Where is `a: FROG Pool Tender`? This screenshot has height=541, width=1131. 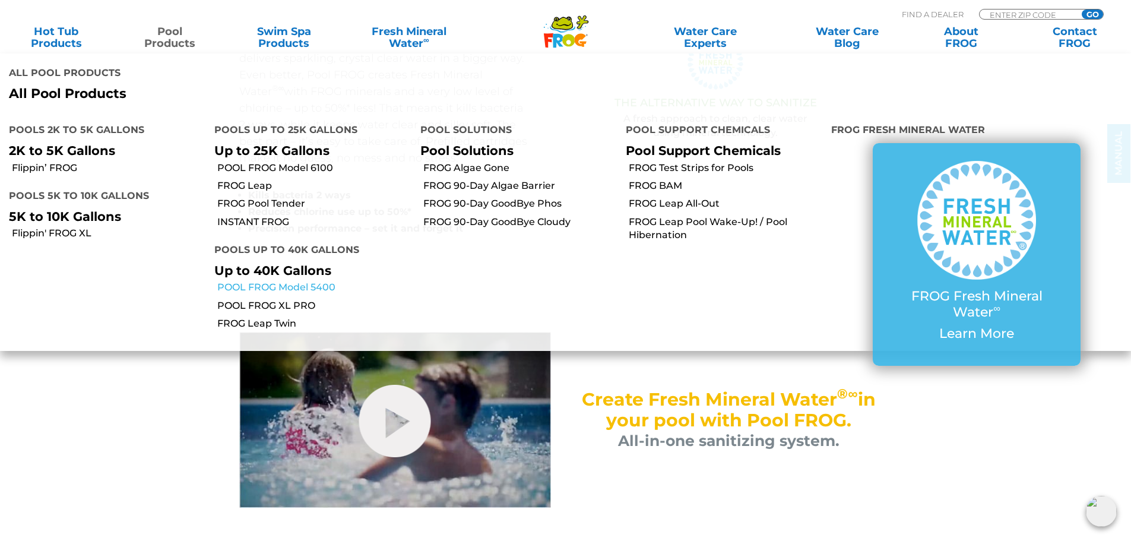 a: FROG Pool Tender is located at coordinates (314, 204).